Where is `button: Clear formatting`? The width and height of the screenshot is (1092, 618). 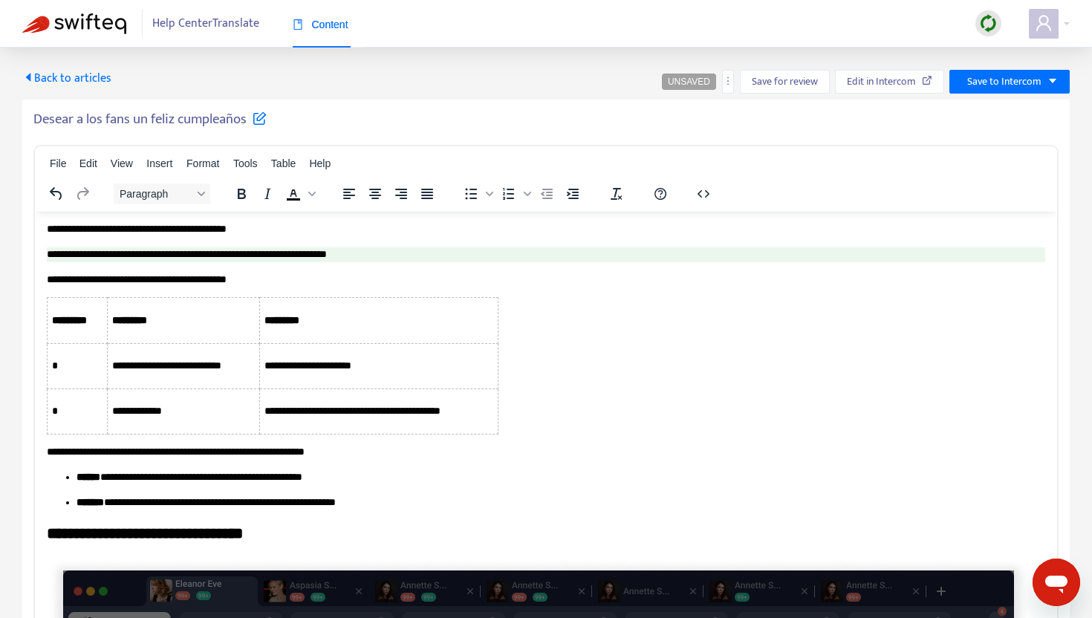 button: Clear formatting is located at coordinates (617, 194).